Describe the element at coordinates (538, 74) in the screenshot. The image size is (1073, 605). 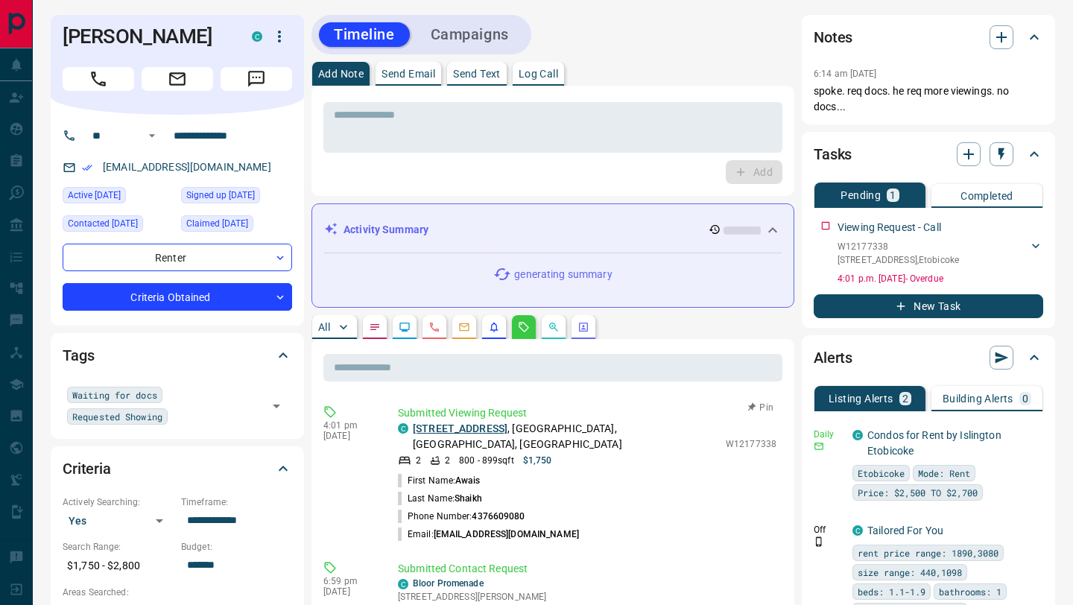
I see `p: Log Call` at that location.